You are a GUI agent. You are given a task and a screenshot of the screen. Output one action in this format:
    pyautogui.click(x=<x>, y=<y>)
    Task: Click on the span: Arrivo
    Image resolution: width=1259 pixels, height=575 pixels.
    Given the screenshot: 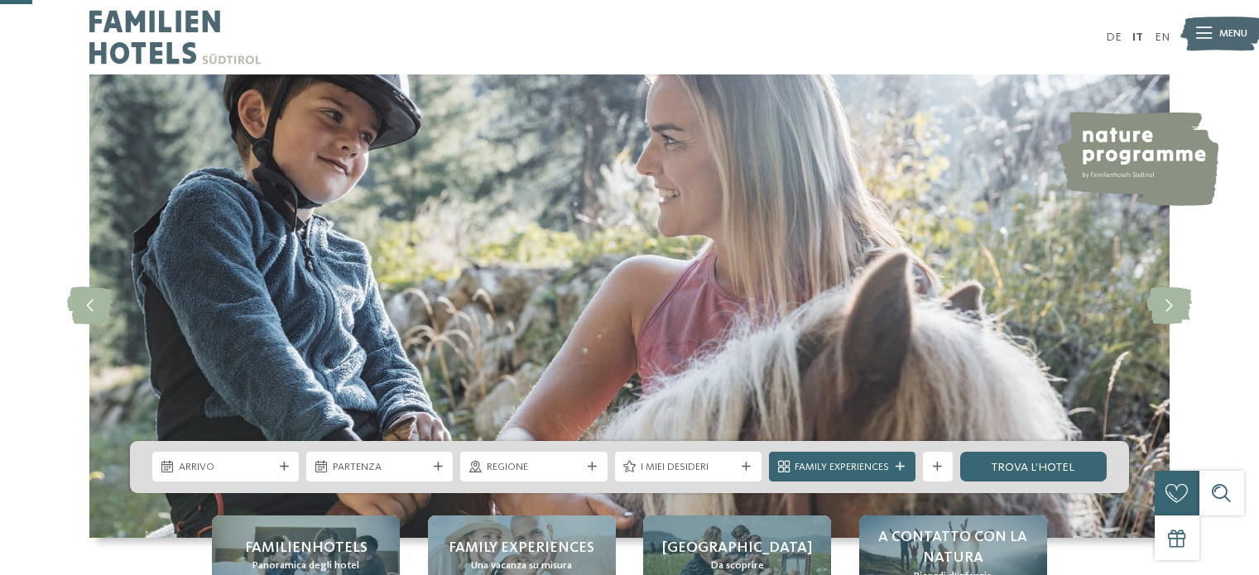 What is the action you would take?
    pyautogui.click(x=226, y=468)
    